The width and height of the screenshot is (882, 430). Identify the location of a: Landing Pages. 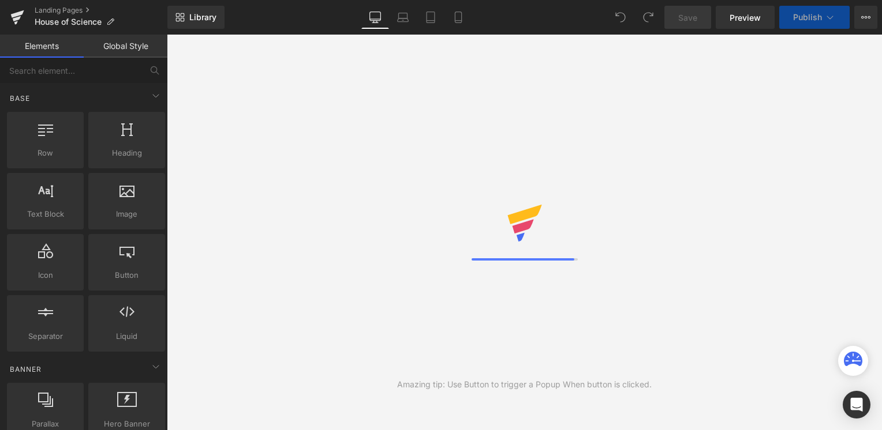
(101, 10).